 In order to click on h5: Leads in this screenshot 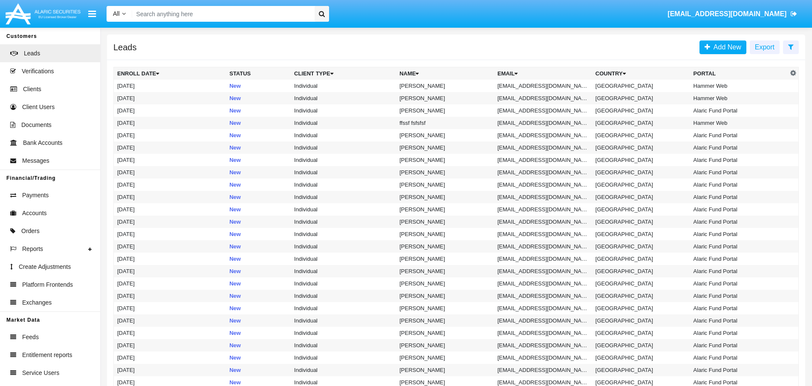, I will do `click(125, 47)`.